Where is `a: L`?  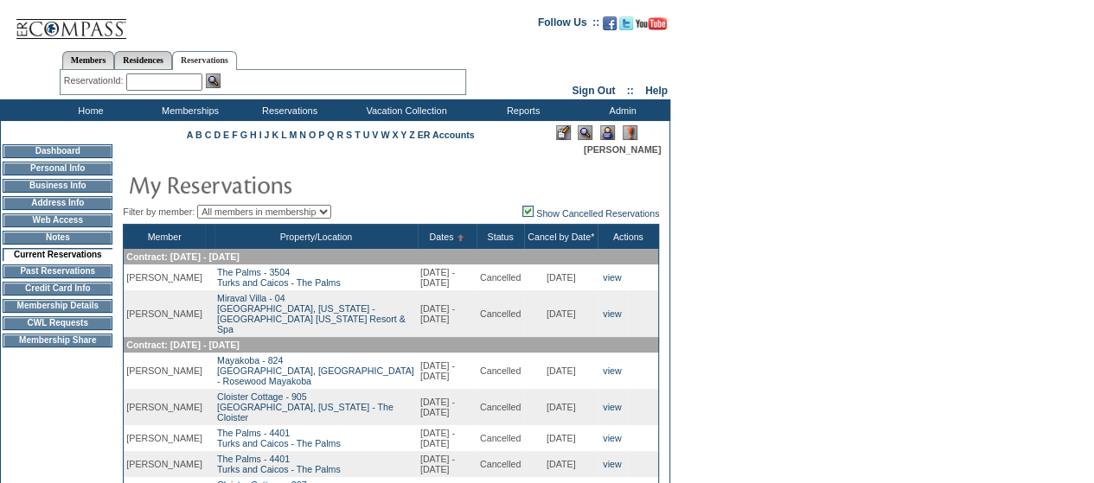
a: L is located at coordinates (284, 135).